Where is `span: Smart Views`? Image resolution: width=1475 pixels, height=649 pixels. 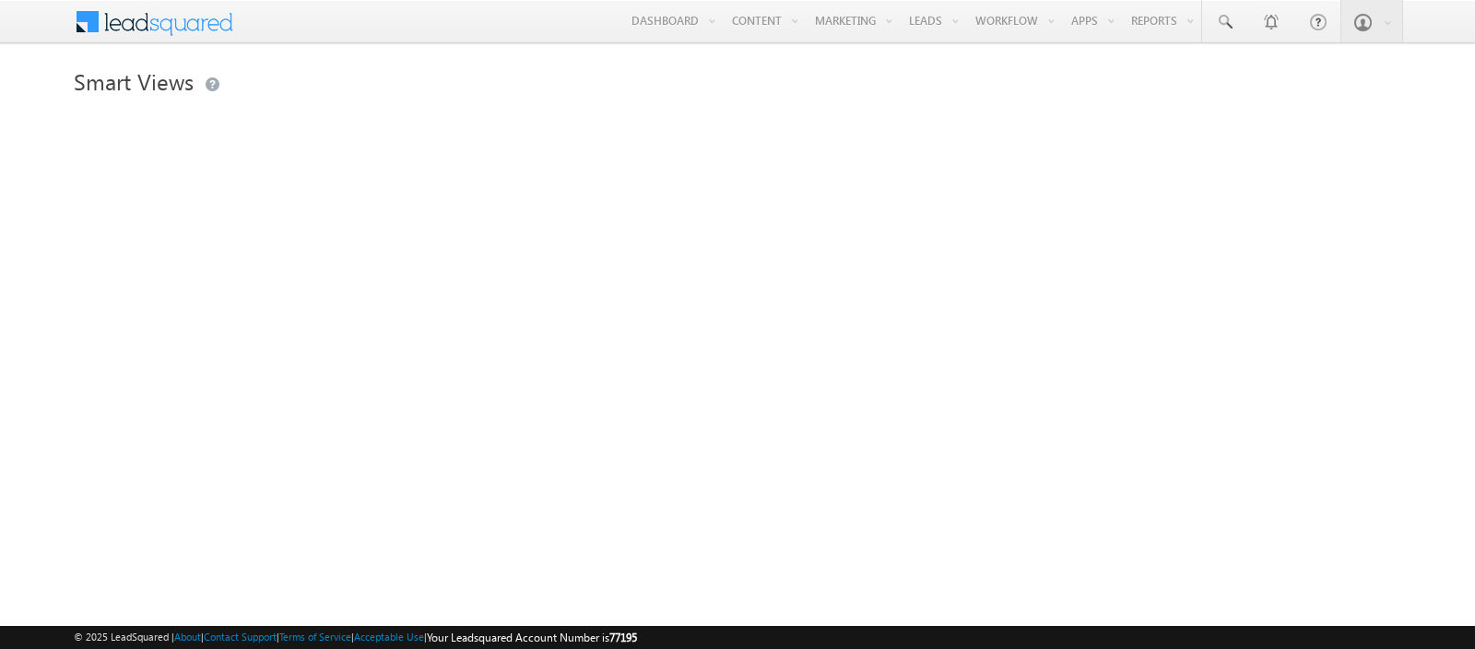 span: Smart Views is located at coordinates (134, 81).